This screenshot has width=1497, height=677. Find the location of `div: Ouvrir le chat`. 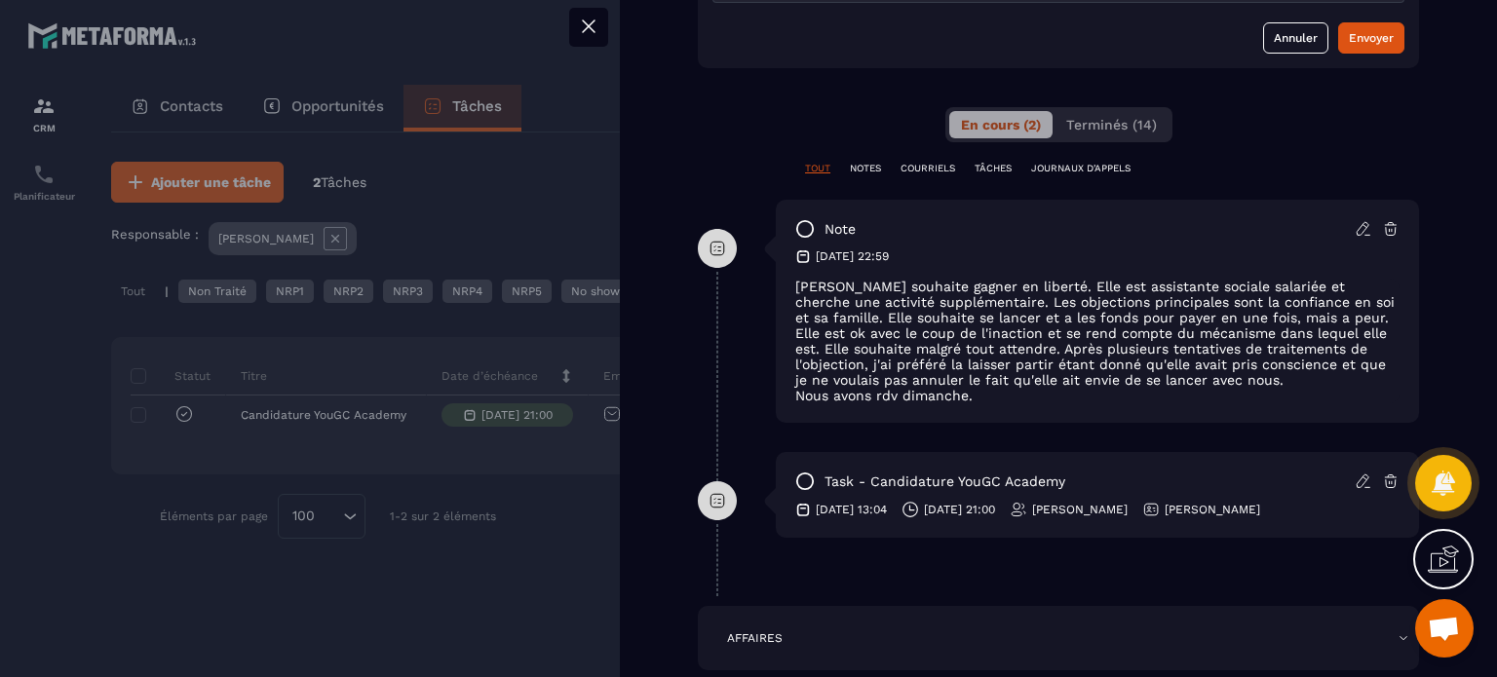

div: Ouvrir le chat is located at coordinates (1445, 629).